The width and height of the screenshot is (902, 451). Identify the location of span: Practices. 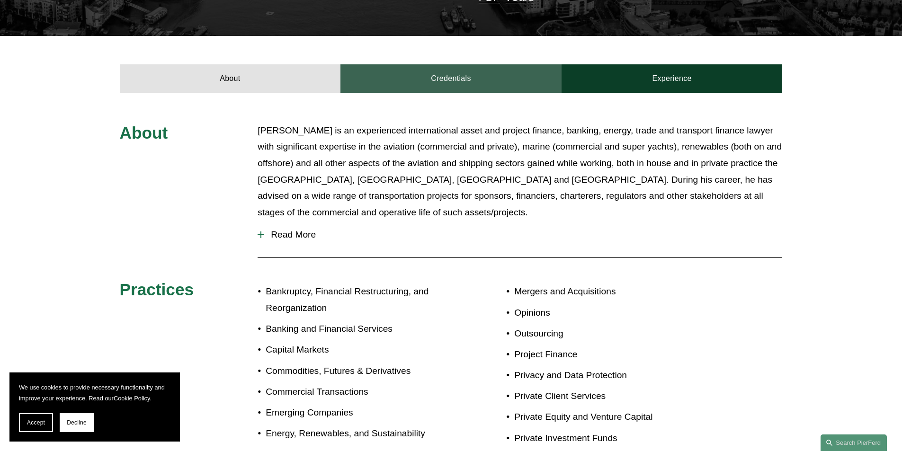
(157, 289).